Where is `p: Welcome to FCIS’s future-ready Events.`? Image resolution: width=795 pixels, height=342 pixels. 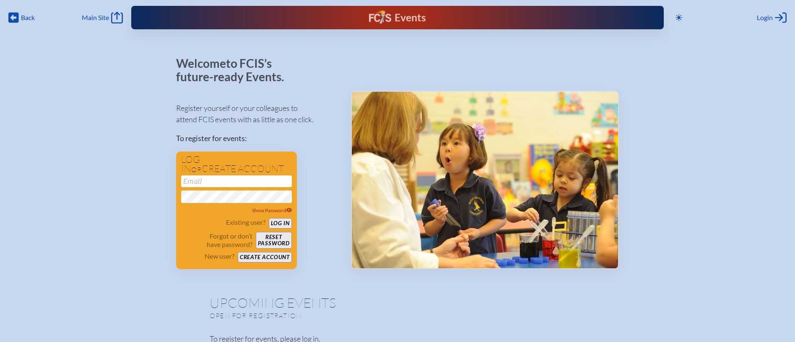 p: Welcome to FCIS’s future-ready Events. is located at coordinates (235, 70).